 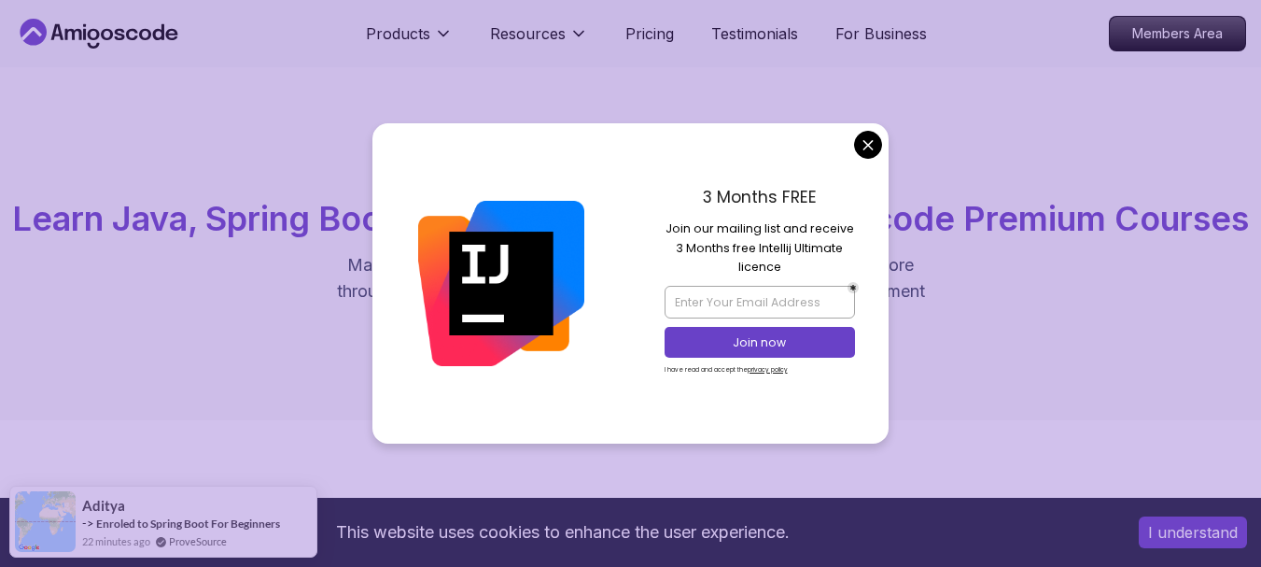 What do you see at coordinates (45, 521) in the screenshot?
I see `img: provesource social proof notification image` at bounding box center [45, 521].